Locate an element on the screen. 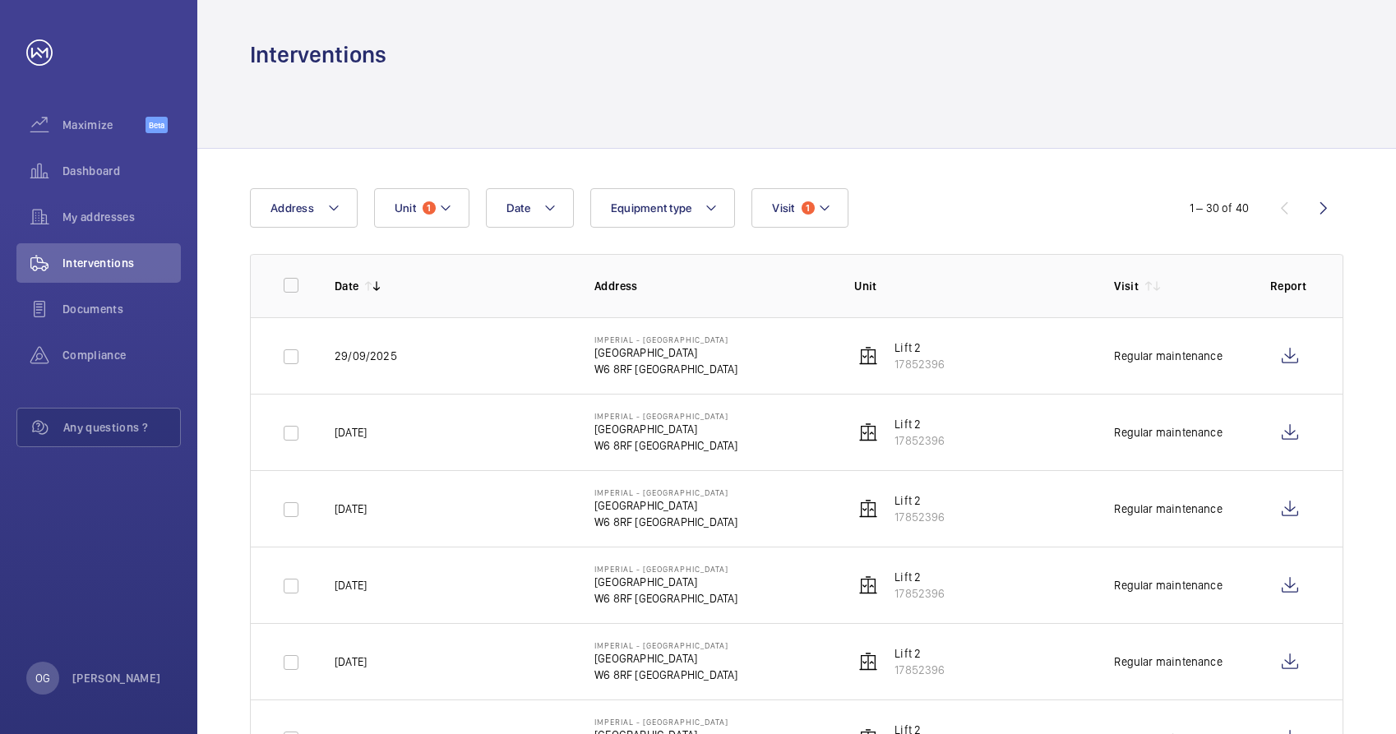  span: Beta is located at coordinates (156, 125).